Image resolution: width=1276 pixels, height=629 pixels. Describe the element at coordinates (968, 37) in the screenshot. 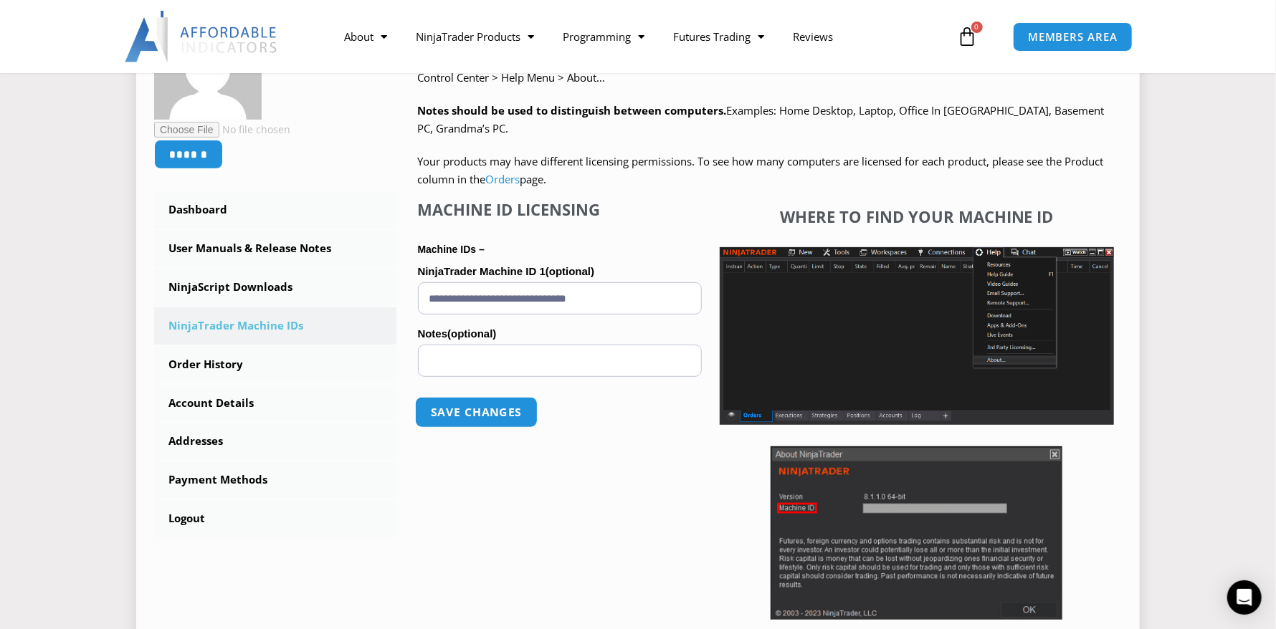

I see `a: 0` at that location.